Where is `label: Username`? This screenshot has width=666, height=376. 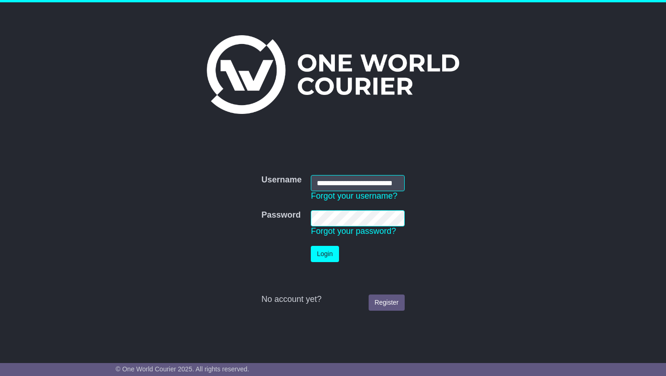 label: Username is located at coordinates (281, 180).